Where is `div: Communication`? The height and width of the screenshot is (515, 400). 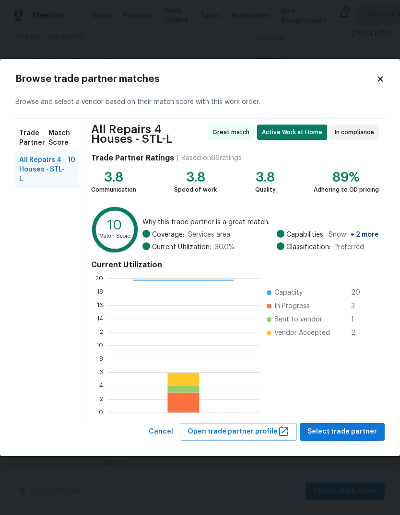 div: Communication is located at coordinates (114, 190).